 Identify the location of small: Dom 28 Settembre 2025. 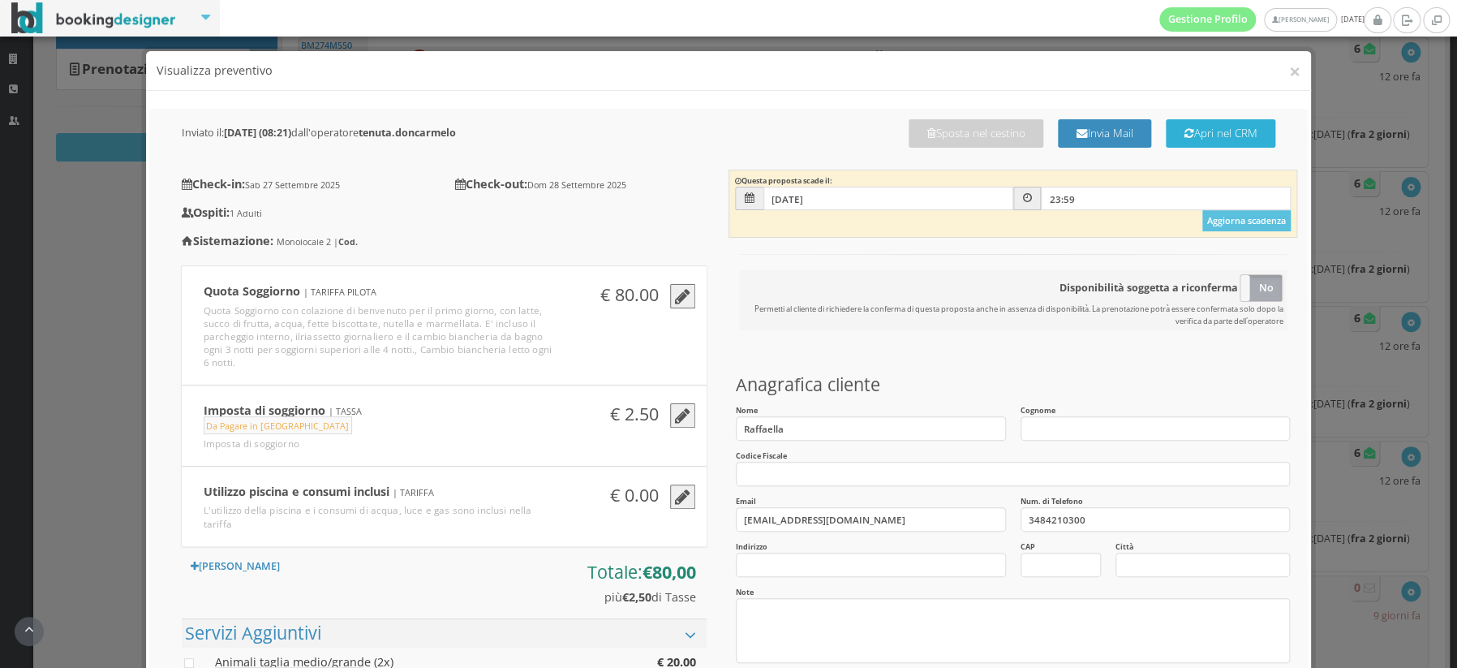
(577, 184).